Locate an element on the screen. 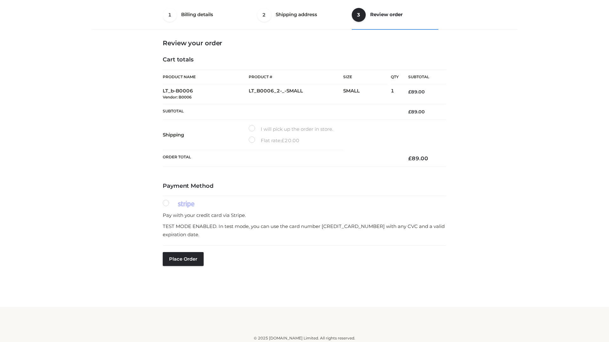 The width and height of the screenshot is (609, 342). bdi: 20.00 is located at coordinates (290, 140).